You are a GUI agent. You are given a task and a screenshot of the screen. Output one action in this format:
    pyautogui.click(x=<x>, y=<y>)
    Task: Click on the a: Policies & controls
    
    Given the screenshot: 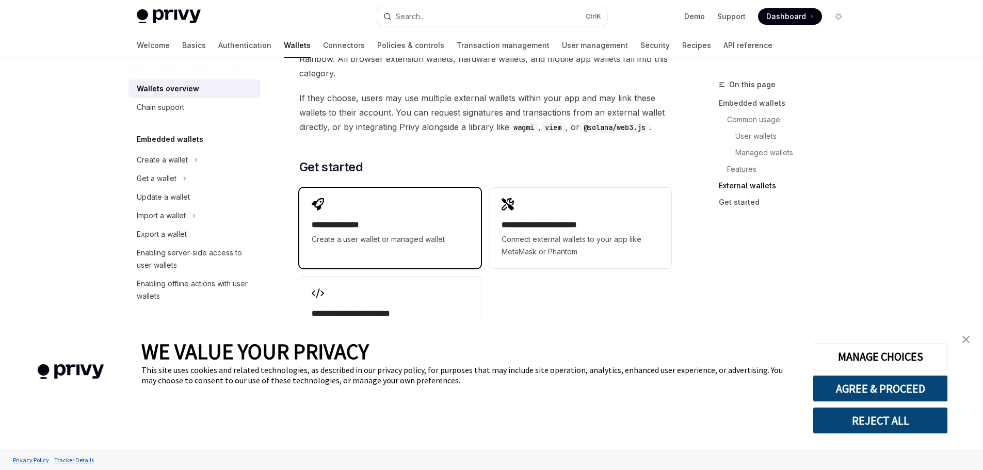 What is the action you would take?
    pyautogui.click(x=411, y=45)
    